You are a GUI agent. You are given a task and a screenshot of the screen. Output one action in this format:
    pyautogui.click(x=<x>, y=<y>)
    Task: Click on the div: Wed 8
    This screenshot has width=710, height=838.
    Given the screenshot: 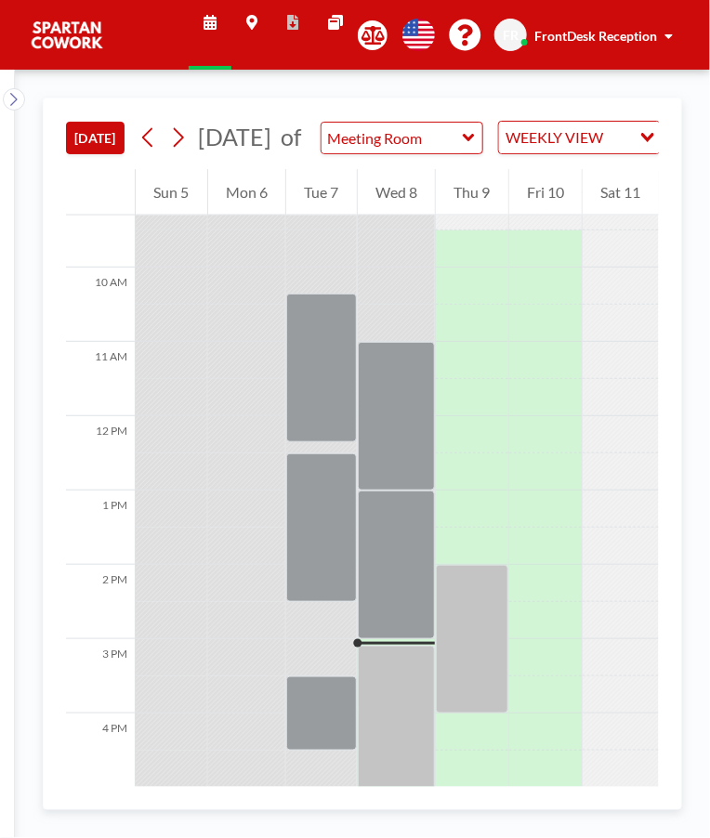 What is the action you would take?
    pyautogui.click(x=397, y=192)
    